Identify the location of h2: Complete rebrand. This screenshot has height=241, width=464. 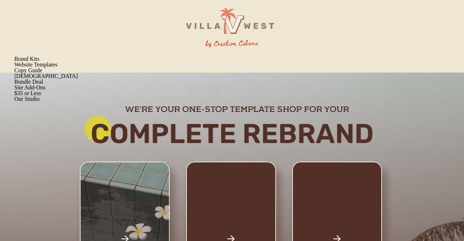
(232, 134).